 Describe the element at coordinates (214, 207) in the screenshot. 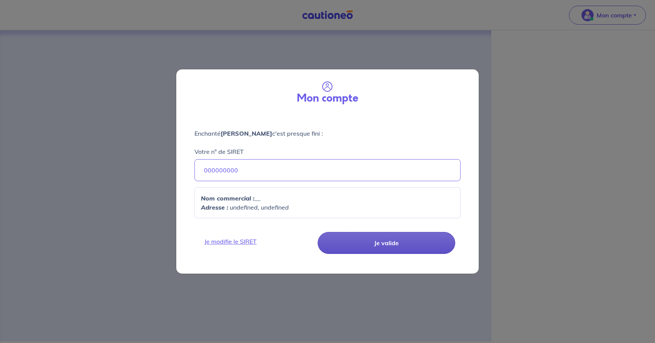

I see `strong: Adresse :` at that location.